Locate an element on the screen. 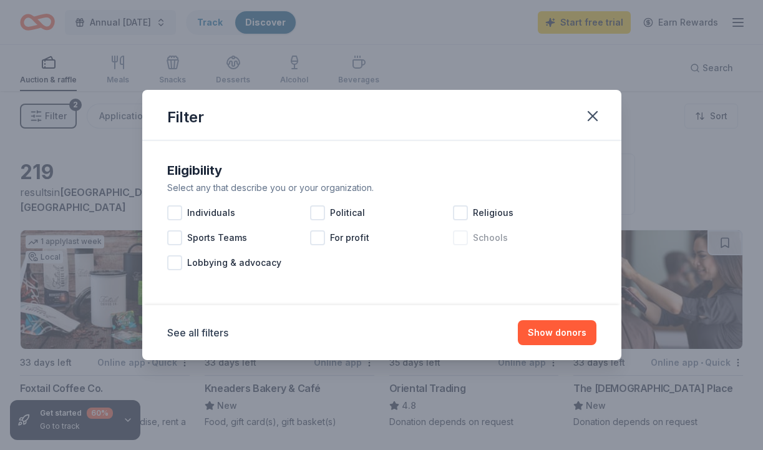 The image size is (763, 450). span: Lobbying & advocacy is located at coordinates (234, 263).